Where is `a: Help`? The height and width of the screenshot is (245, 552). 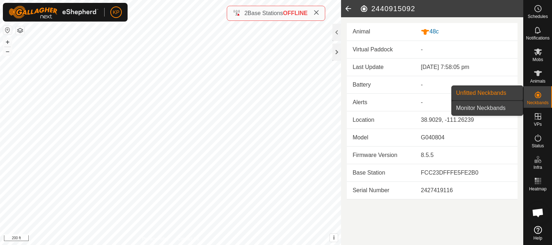
a: Help is located at coordinates (538, 233).